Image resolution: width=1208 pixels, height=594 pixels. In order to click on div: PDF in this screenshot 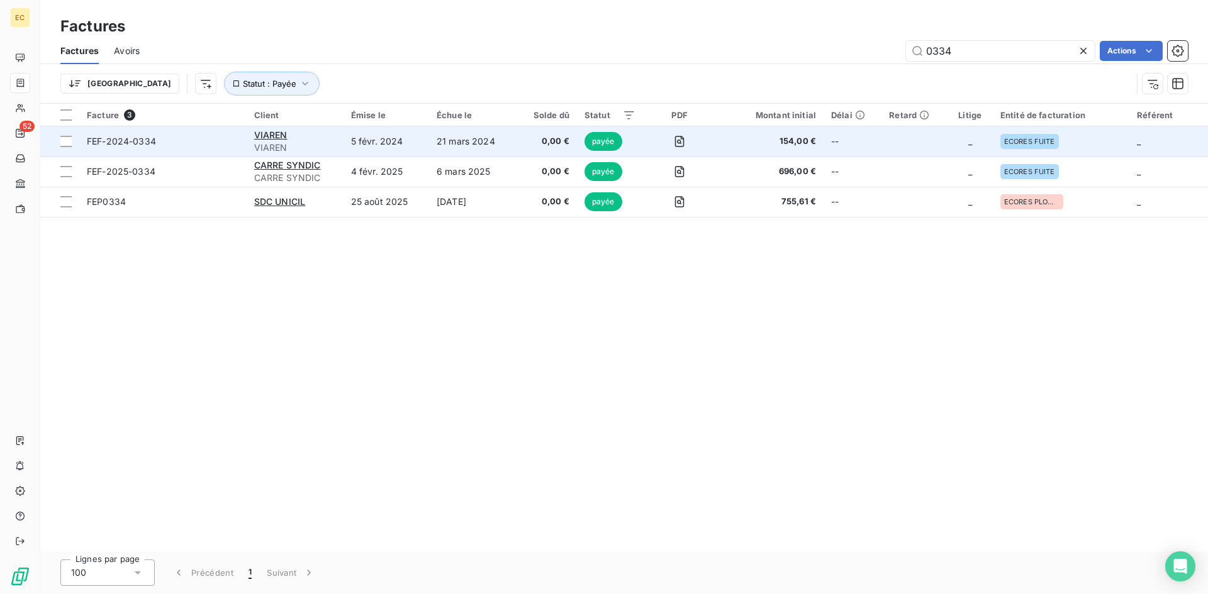, I will do `click(679, 115)`.